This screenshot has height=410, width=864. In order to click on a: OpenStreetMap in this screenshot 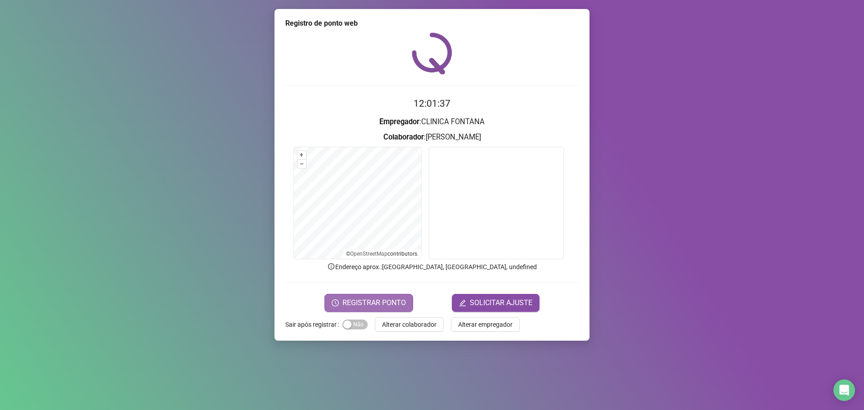, I will do `click(368, 254)`.